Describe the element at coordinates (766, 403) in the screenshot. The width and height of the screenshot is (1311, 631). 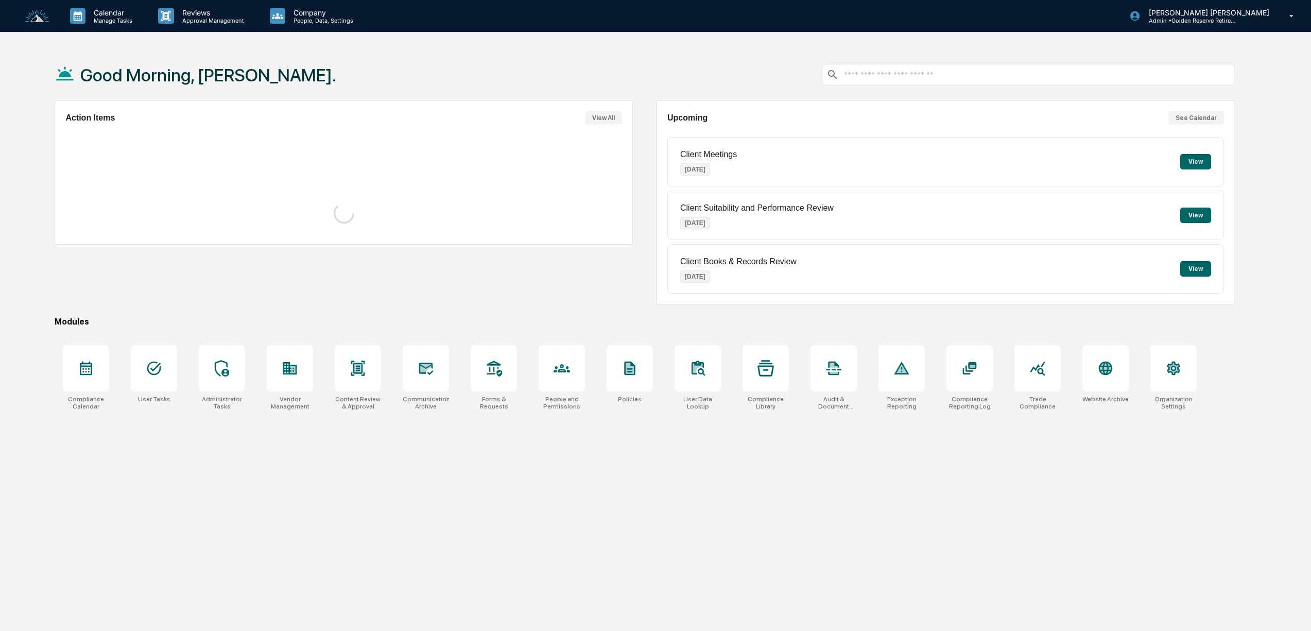
I see `div: Compliance Library` at that location.